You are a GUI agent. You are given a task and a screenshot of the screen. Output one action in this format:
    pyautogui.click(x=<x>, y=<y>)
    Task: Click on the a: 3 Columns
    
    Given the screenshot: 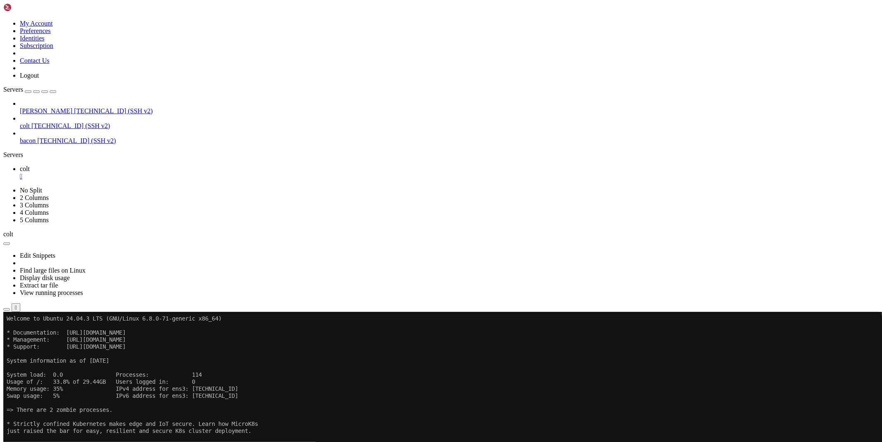 What is the action you would take?
    pyautogui.click(x=34, y=205)
    